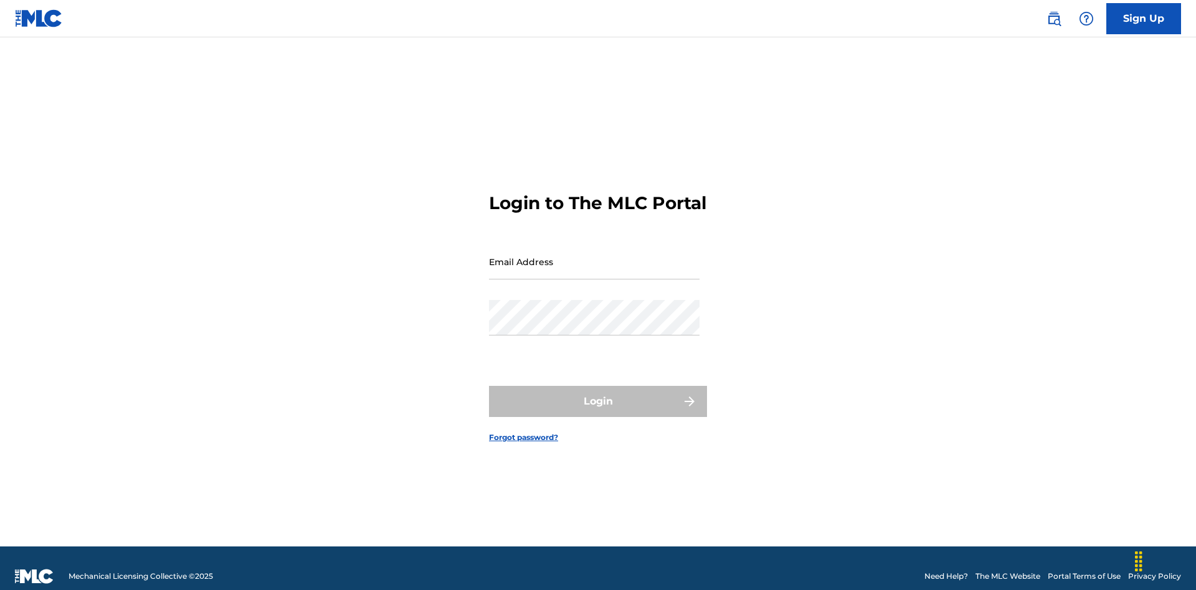 The height and width of the screenshot is (590, 1196). Describe the element at coordinates (1154, 577) in the screenshot. I see `a: Privacy Policy` at that location.